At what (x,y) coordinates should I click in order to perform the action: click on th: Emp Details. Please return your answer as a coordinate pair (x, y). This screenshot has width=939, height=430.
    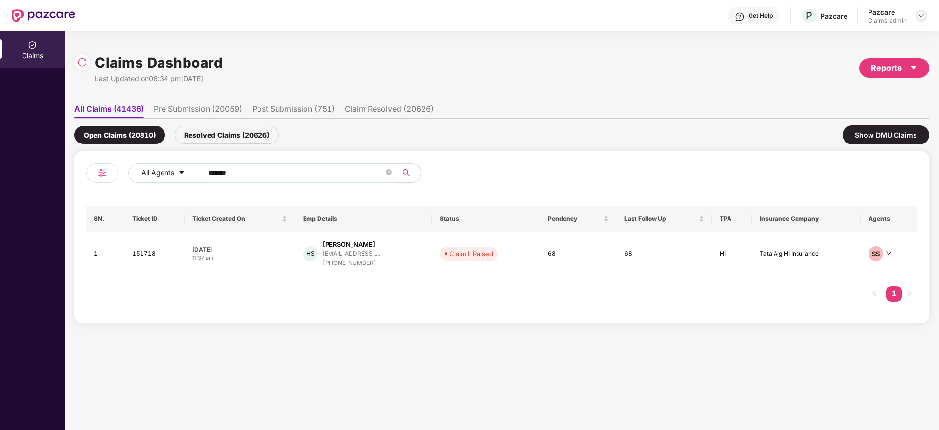
    Looking at the image, I should click on (363, 219).